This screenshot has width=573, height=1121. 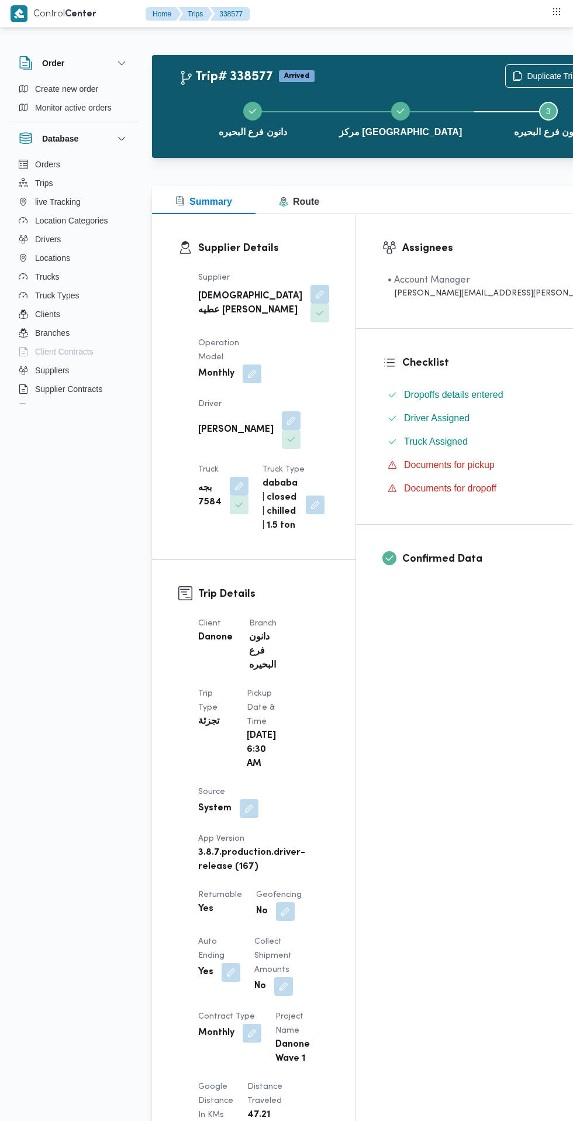 What do you see at coordinates (264, 248) in the screenshot?
I see `h3: Supplier Details` at bounding box center [264, 248].